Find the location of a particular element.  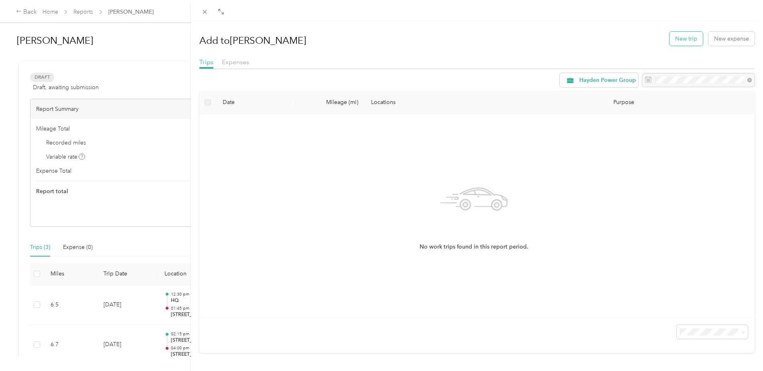

th: Purpose is located at coordinates (681, 102).